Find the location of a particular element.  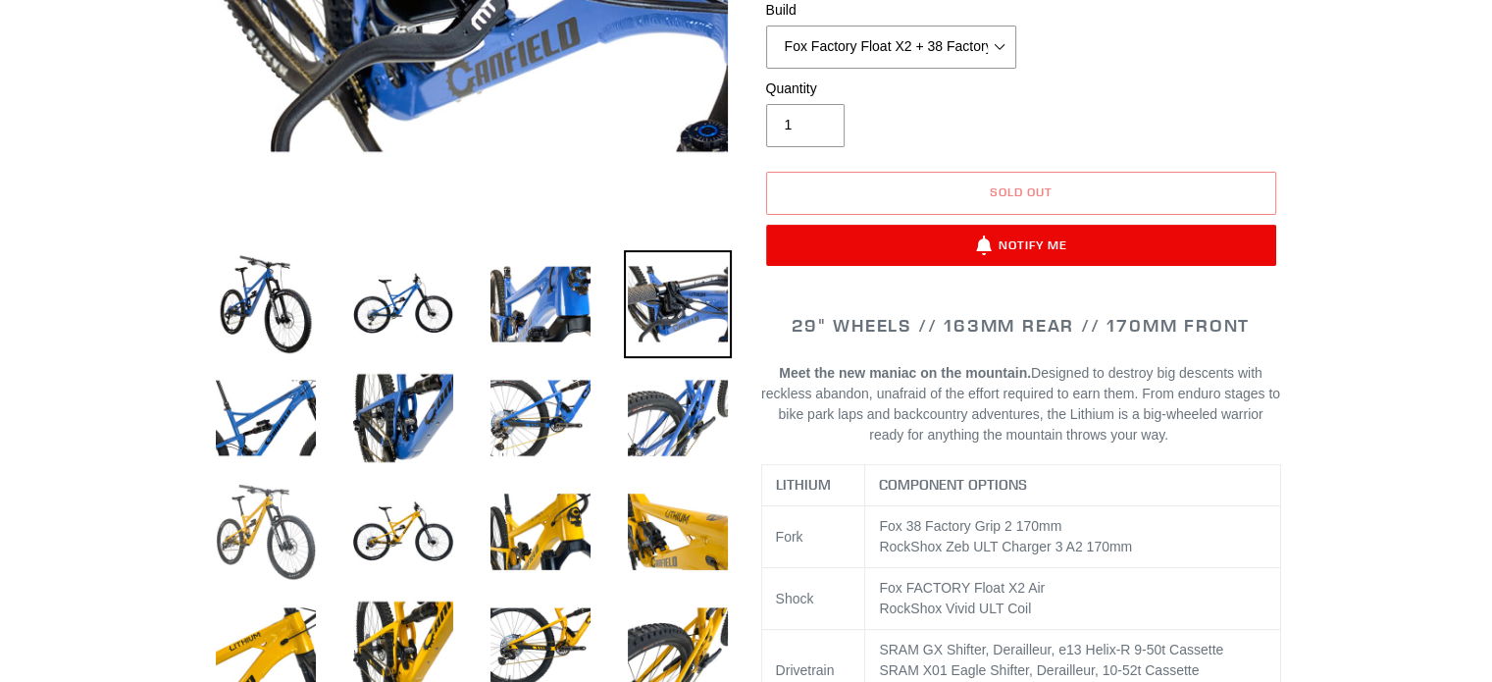

th: COMPONENT OPTIONS is located at coordinates (1072, 486).